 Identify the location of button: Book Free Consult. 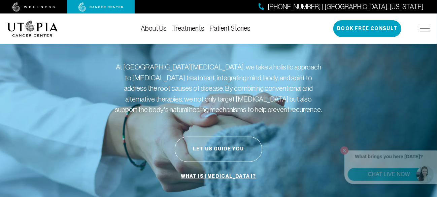
(368, 29).